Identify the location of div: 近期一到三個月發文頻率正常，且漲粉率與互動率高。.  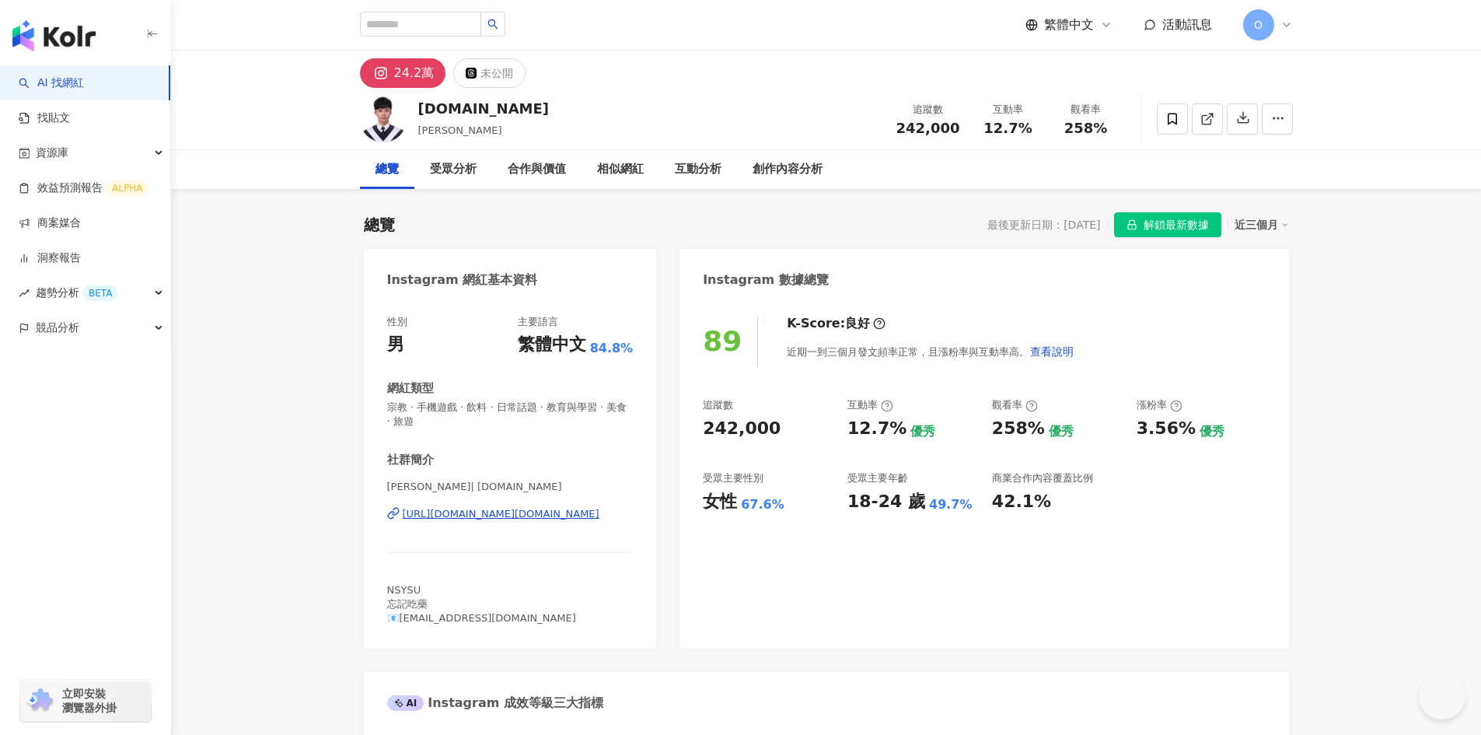
(930, 351).